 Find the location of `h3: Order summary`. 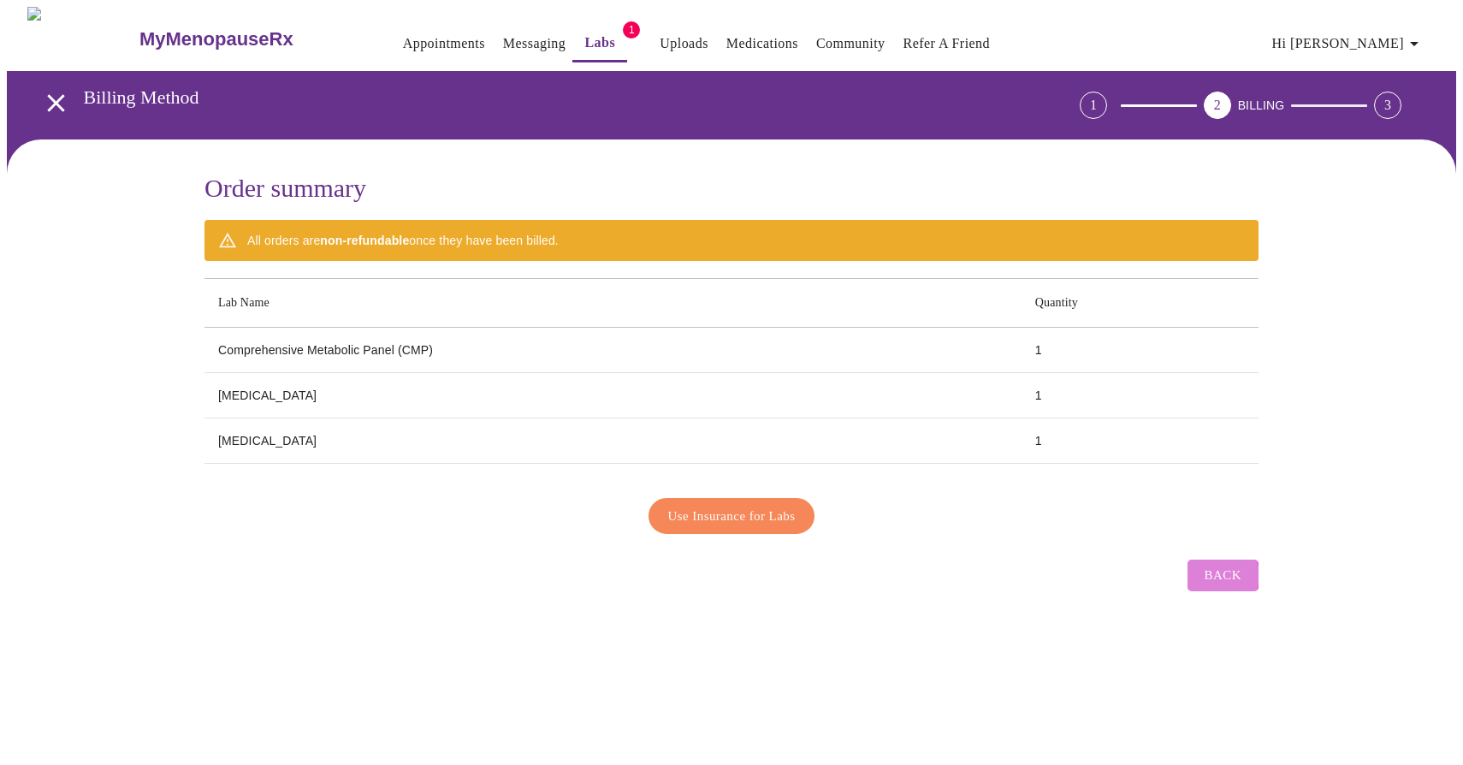

h3: Order summary is located at coordinates (731, 188).